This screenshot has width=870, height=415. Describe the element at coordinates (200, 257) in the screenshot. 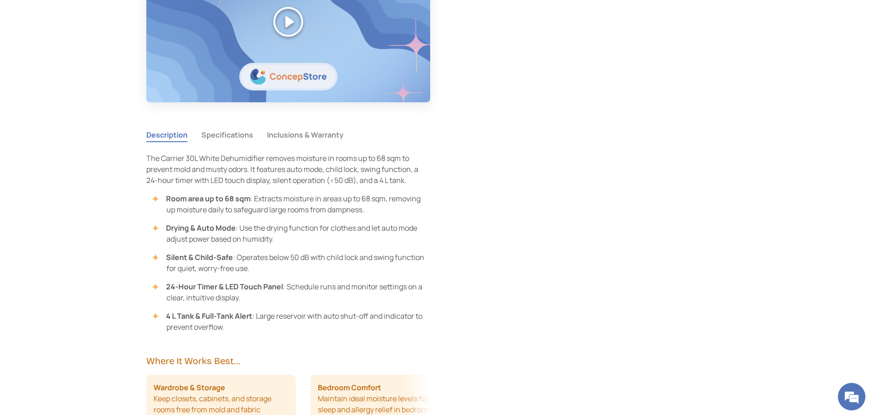

I see `strong: Silent & Child-Safe` at that location.